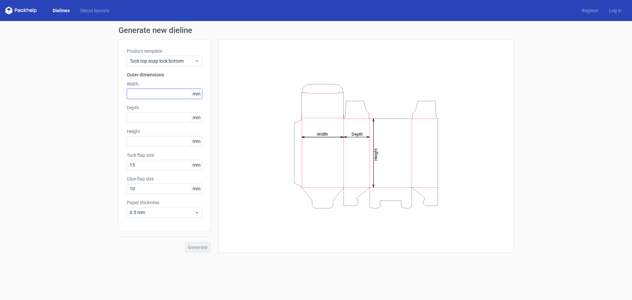 This screenshot has height=300, width=632. What do you see at coordinates (165, 179) in the screenshot?
I see `label: Glue flap size` at bounding box center [165, 179].